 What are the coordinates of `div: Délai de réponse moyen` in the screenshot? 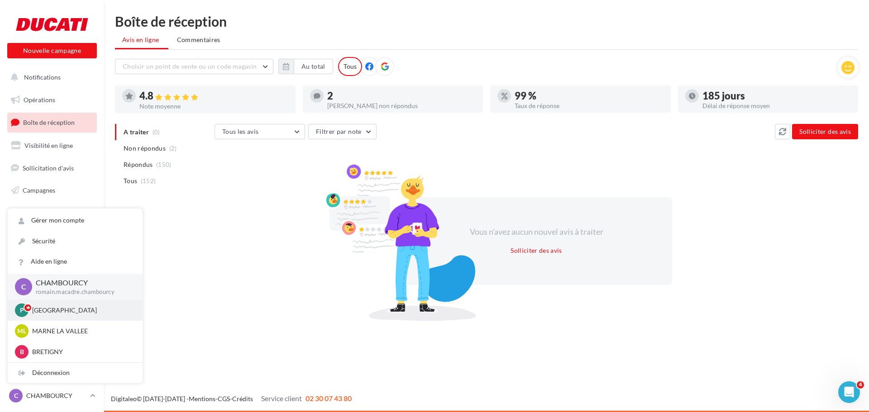 It's located at (776, 106).